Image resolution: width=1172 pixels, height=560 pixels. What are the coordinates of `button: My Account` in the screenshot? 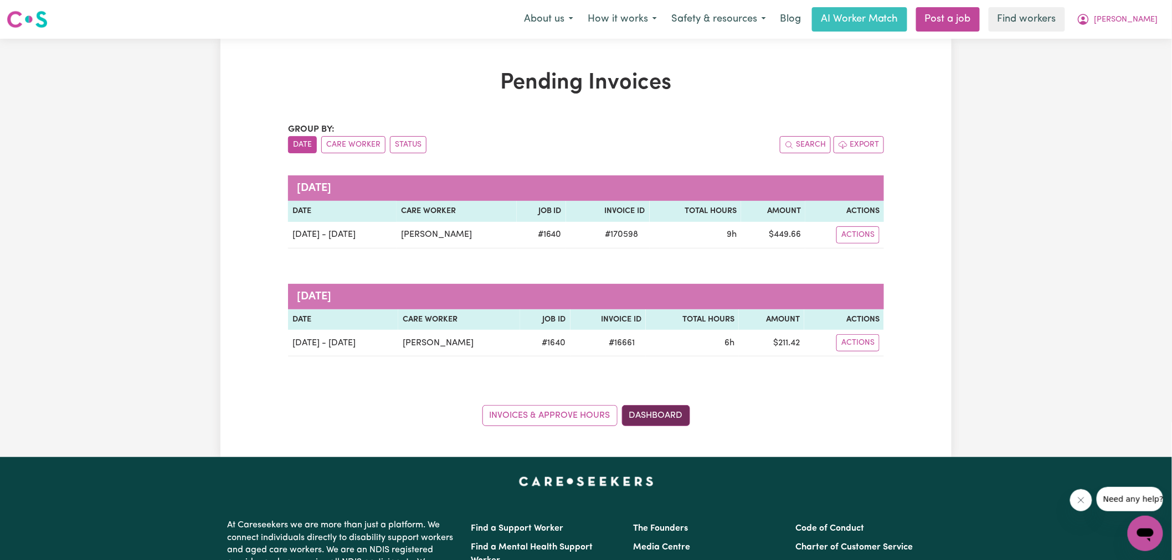 It's located at (1117, 19).